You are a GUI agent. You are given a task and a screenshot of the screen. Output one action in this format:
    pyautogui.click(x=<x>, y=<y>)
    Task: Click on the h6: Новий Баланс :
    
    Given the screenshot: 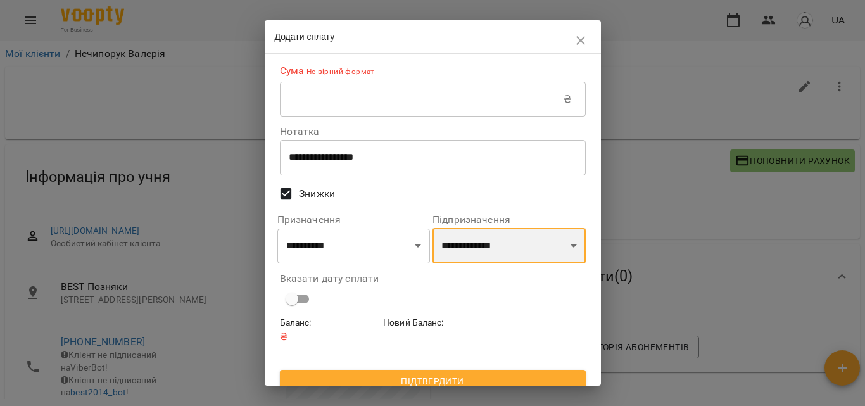 What is the action you would take?
    pyautogui.click(x=433, y=323)
    